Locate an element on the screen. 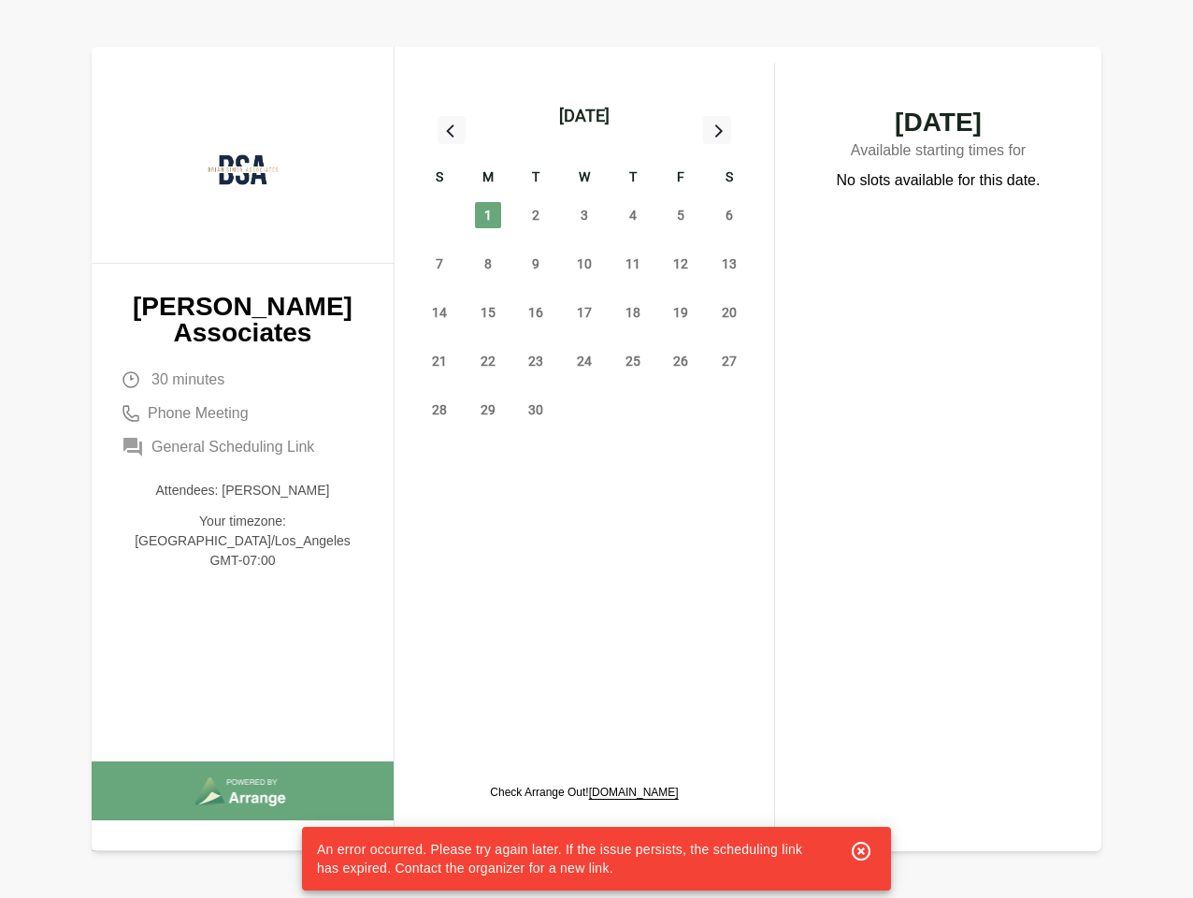  p: No slots available for this date. is located at coordinates (939, 180).